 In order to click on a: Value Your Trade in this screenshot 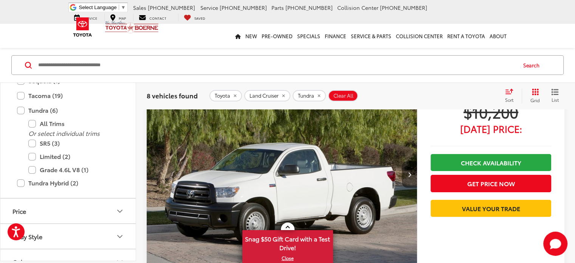, I will do `click(491, 208)`.